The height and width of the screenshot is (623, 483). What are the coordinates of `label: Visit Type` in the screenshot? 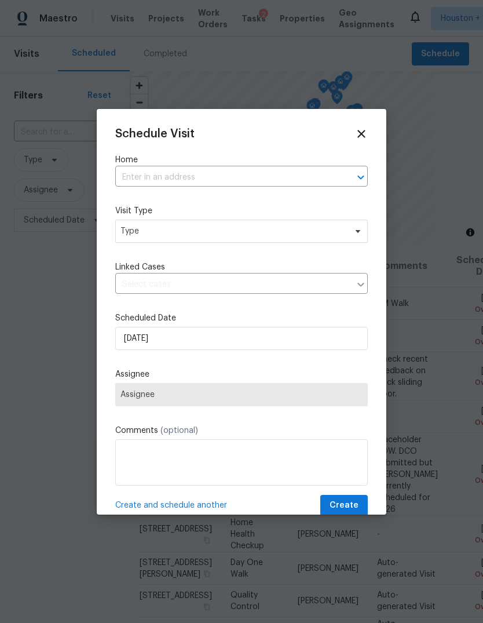 It's located at (242, 211).